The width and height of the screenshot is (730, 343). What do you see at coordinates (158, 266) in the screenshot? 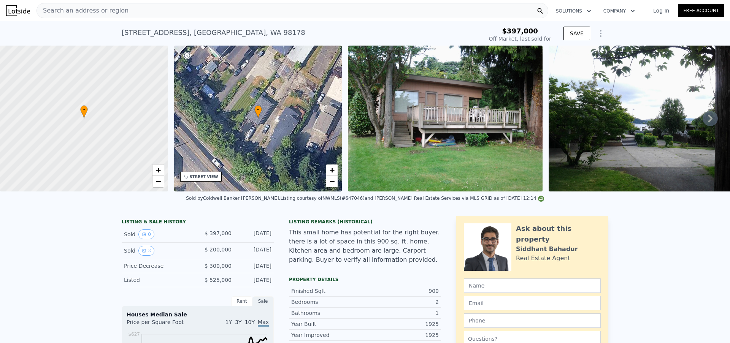
I see `div: Price Decrease` at bounding box center [158, 266].